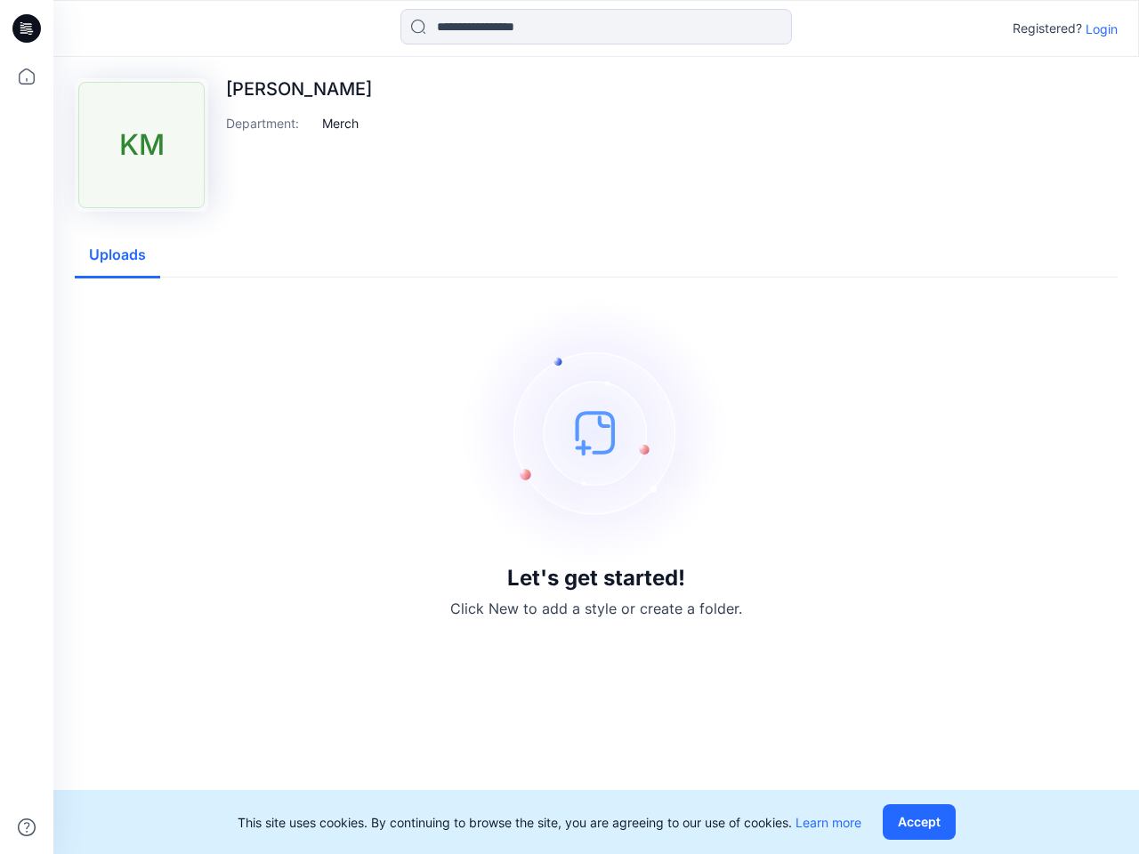 The width and height of the screenshot is (1139, 854). Describe the element at coordinates (270, 123) in the screenshot. I see `p: Department :` at that location.